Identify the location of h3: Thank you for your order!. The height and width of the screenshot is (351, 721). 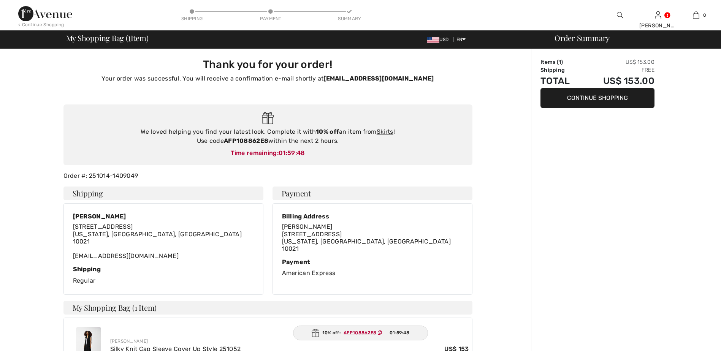
(268, 65).